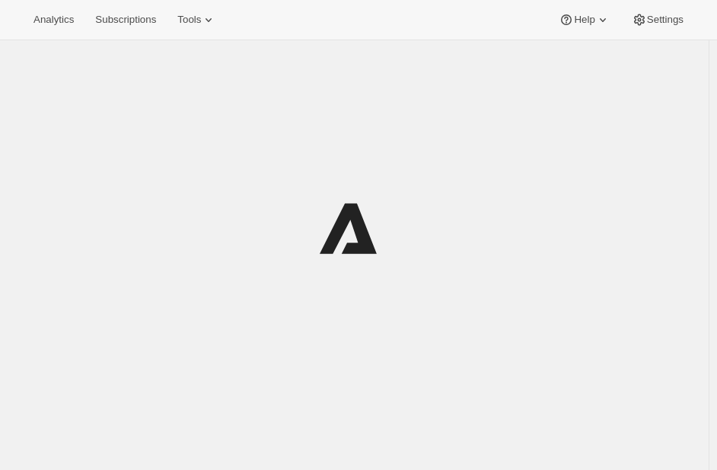 The height and width of the screenshot is (470, 717). What do you see at coordinates (189, 20) in the screenshot?
I see `span: Tools` at bounding box center [189, 20].